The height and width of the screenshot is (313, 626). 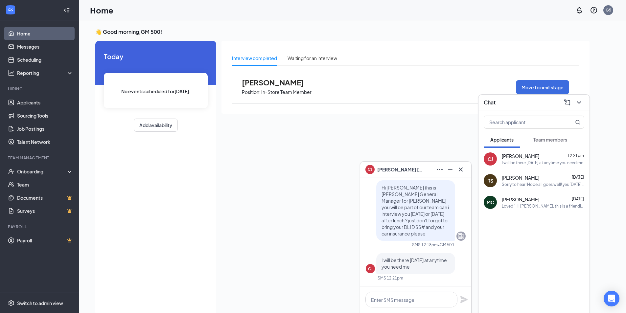 What do you see at coordinates (579, 102) in the screenshot?
I see `svg: ChevronDown` at bounding box center [579, 102].